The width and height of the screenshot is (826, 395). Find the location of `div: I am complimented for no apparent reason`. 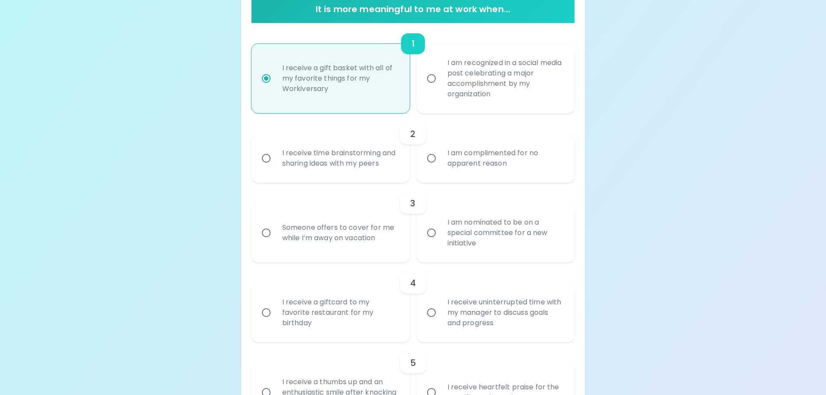

div: I am complimented for no apparent reason is located at coordinates (505, 158).